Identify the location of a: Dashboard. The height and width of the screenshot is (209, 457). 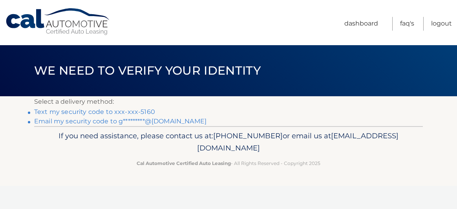
(362, 24).